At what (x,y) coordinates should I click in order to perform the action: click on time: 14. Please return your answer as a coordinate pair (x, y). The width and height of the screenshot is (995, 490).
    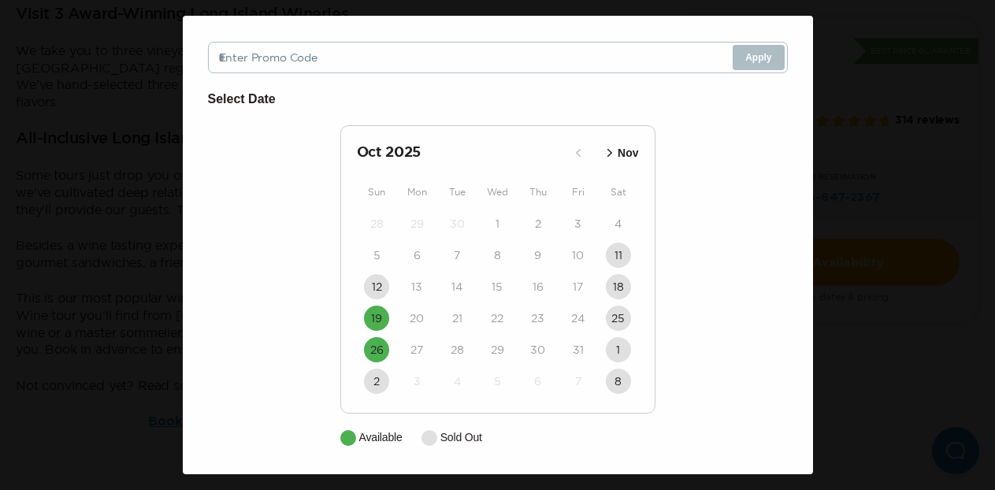
    Looking at the image, I should click on (457, 287).